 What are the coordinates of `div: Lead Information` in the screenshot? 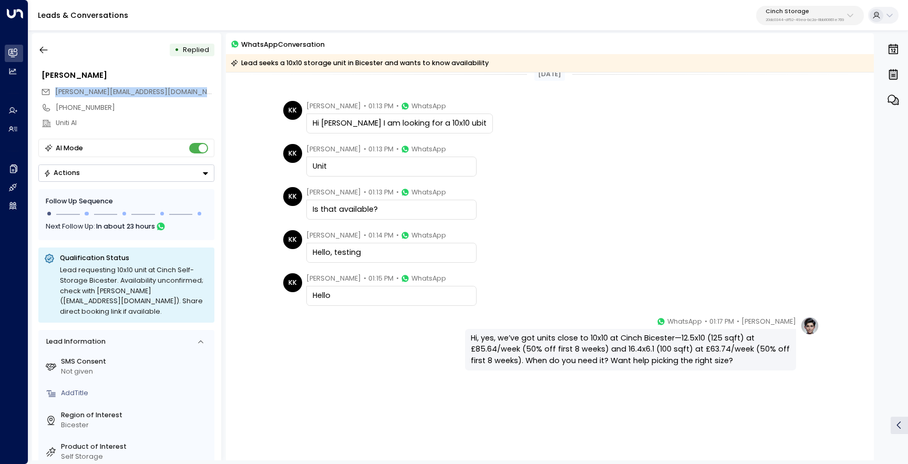 It's located at (74, 342).